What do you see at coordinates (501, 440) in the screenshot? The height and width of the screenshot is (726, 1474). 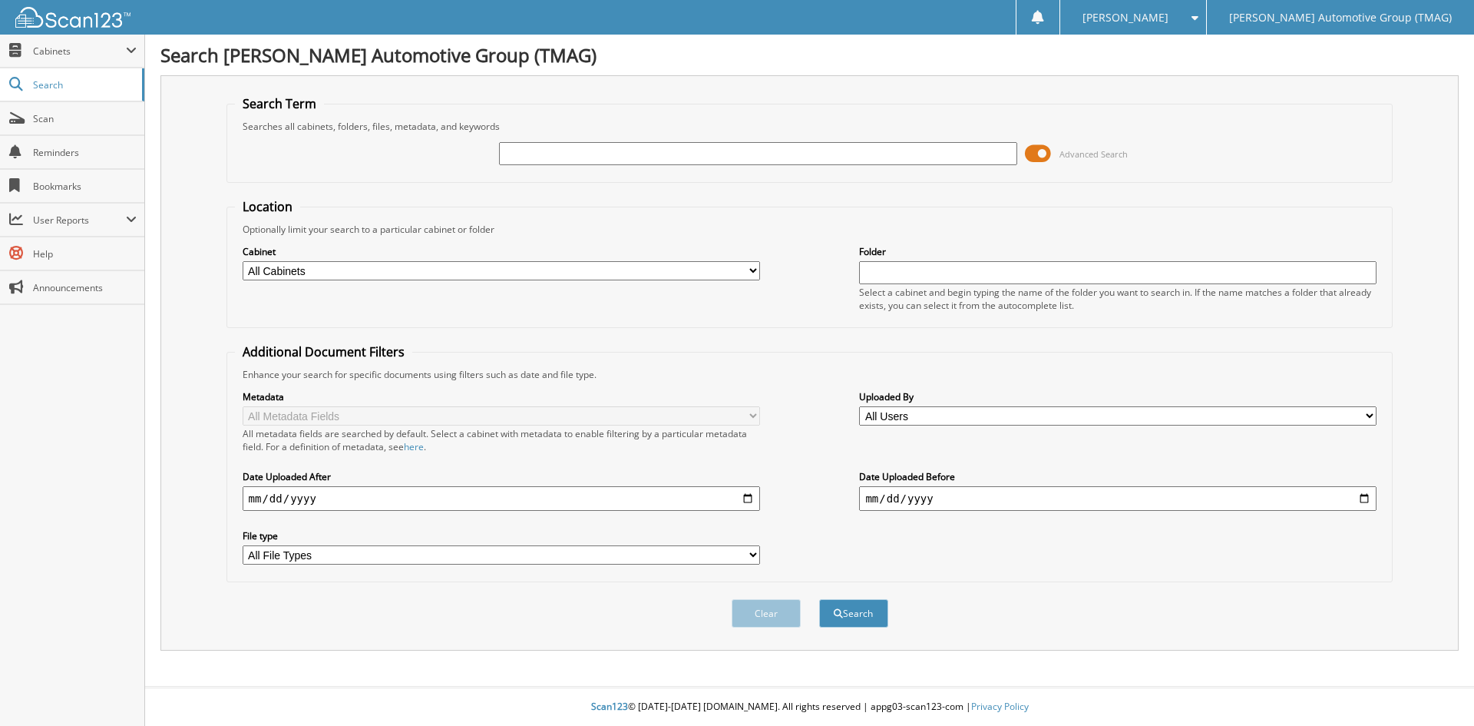 I see `div: All metadata fields are searched by default. Select a cabinet with metadata to enable filtering b...` at bounding box center [501, 440].